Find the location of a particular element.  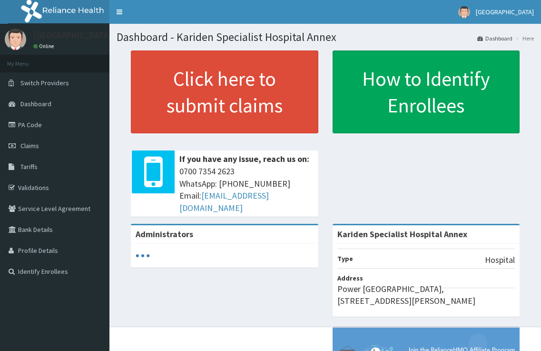

svg: audio-loading is located at coordinates (143, 256).